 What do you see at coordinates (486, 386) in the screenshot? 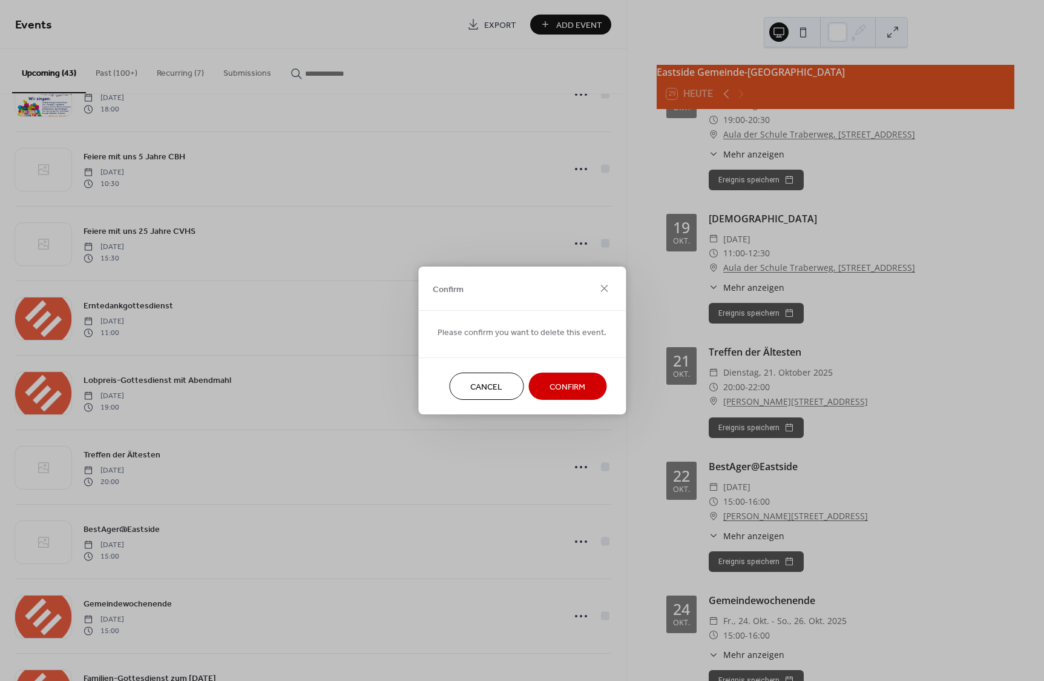
I see `button: Cancel` at bounding box center [486, 386].